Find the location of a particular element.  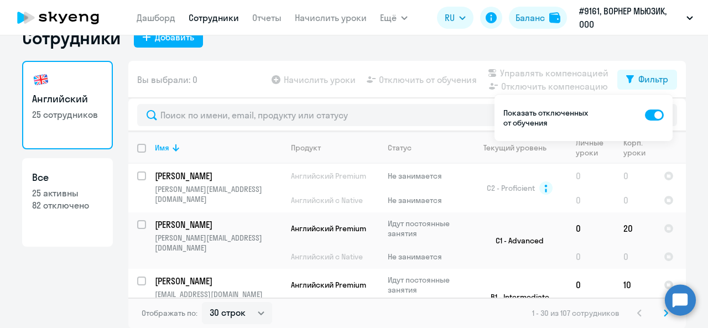

span: Вы выбрали: 0 is located at coordinates (167, 80).